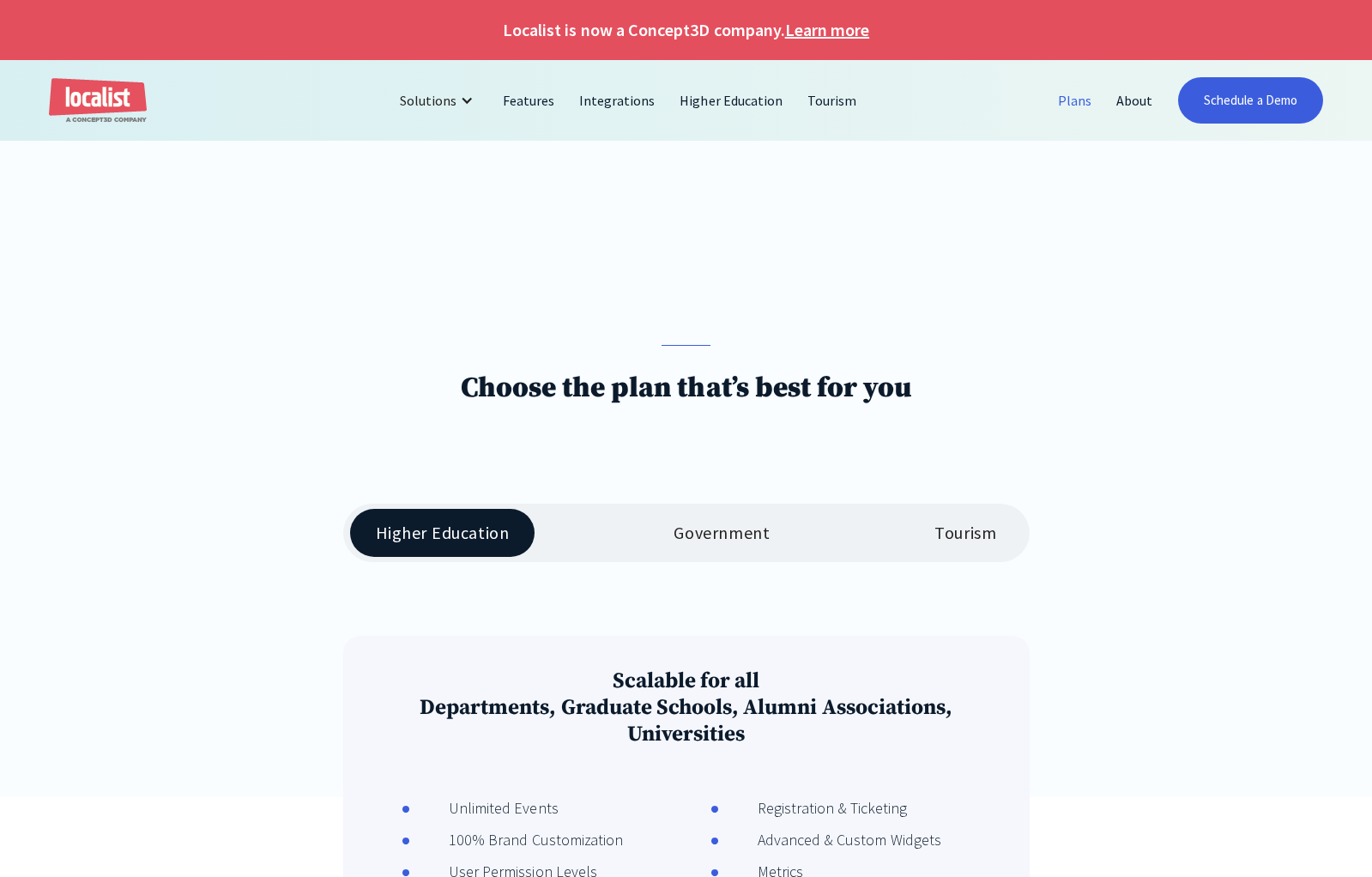 Image resolution: width=1372 pixels, height=877 pixels. I want to click on a: home, so click(97, 100).